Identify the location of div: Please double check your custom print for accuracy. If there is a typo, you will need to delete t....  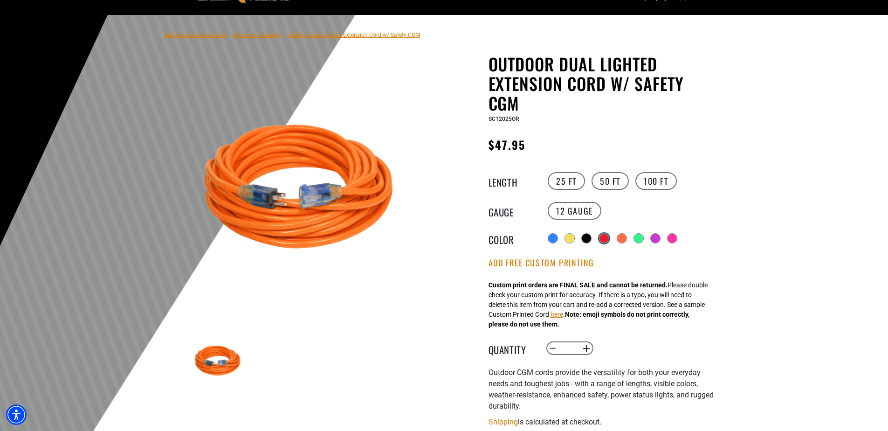
(598, 304).